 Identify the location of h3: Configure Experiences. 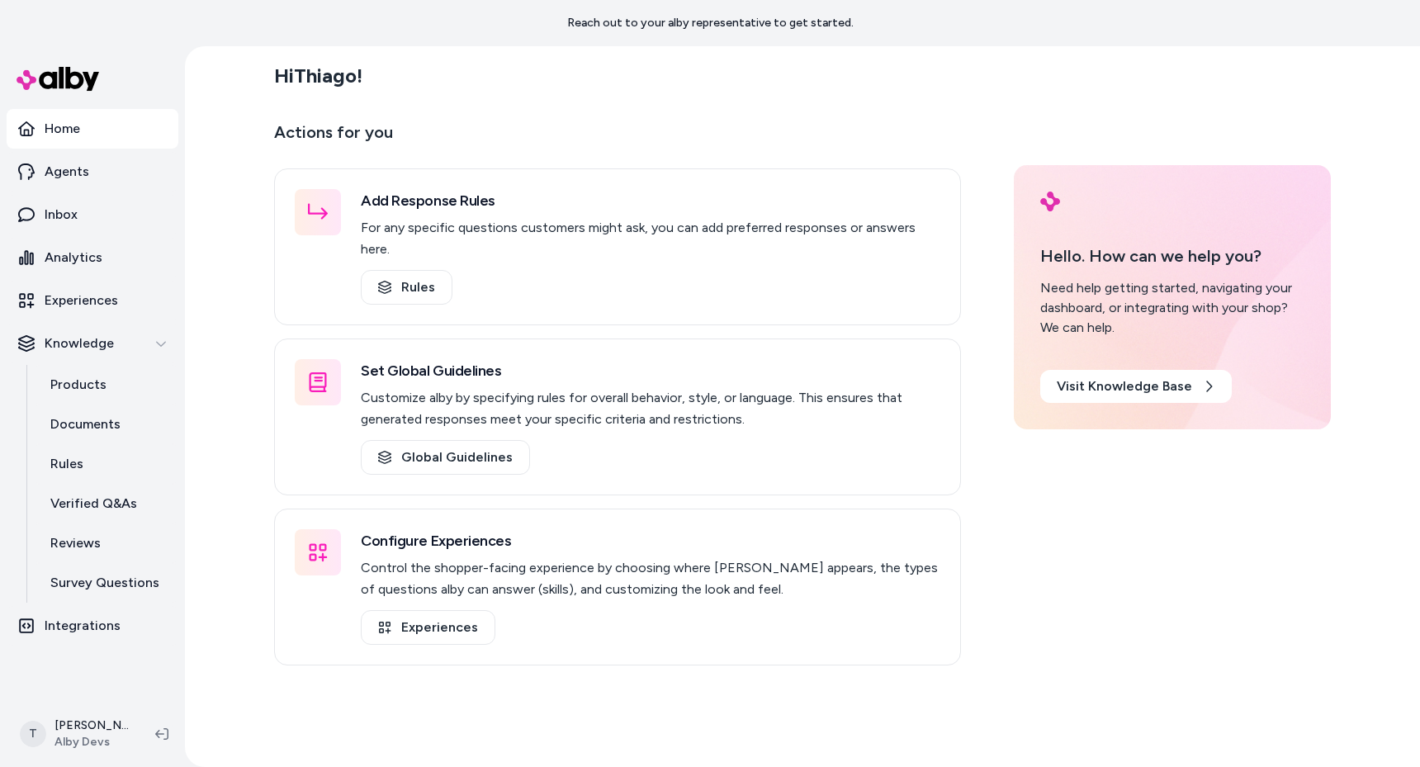
(650, 541).